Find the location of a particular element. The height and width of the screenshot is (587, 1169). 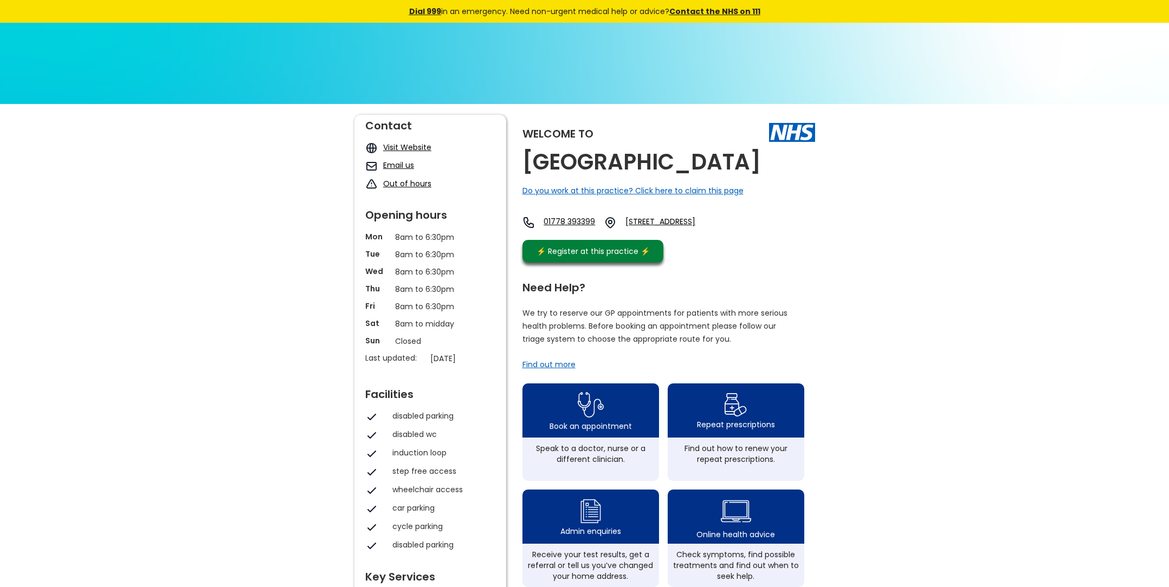

img: admin enquiry icon is located at coordinates (591, 511).